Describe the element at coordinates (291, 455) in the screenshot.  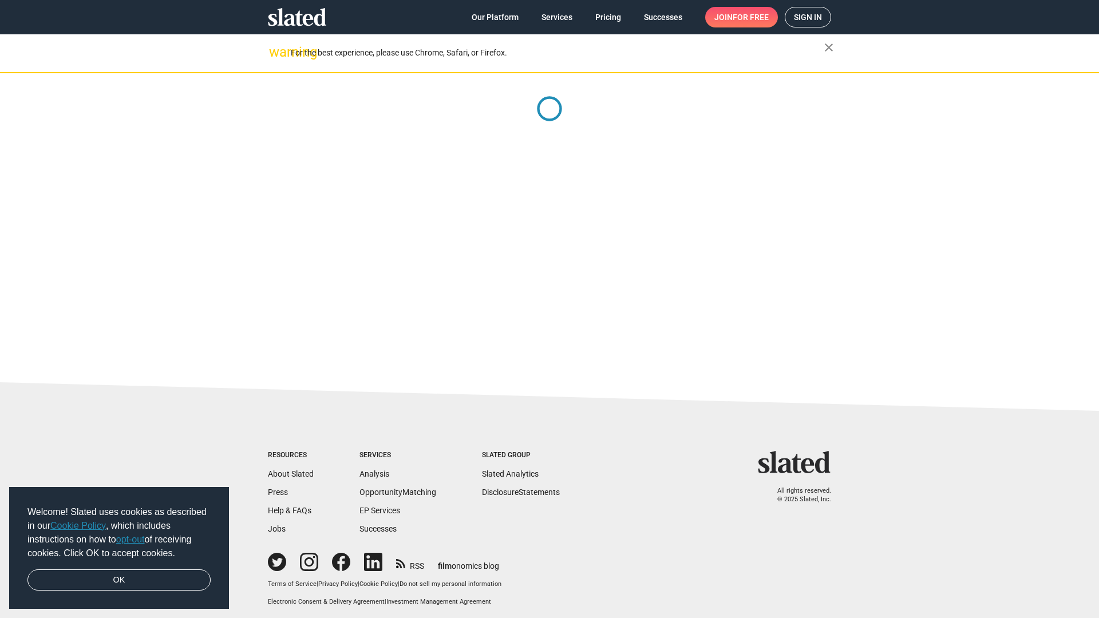
I see `div: Resources` at that location.